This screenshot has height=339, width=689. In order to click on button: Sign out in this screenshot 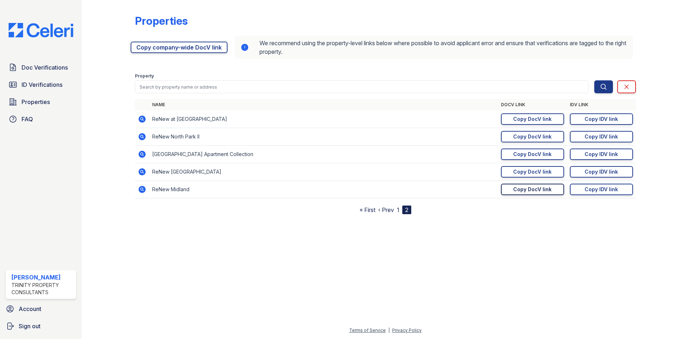, I will do `click(41, 326)`.